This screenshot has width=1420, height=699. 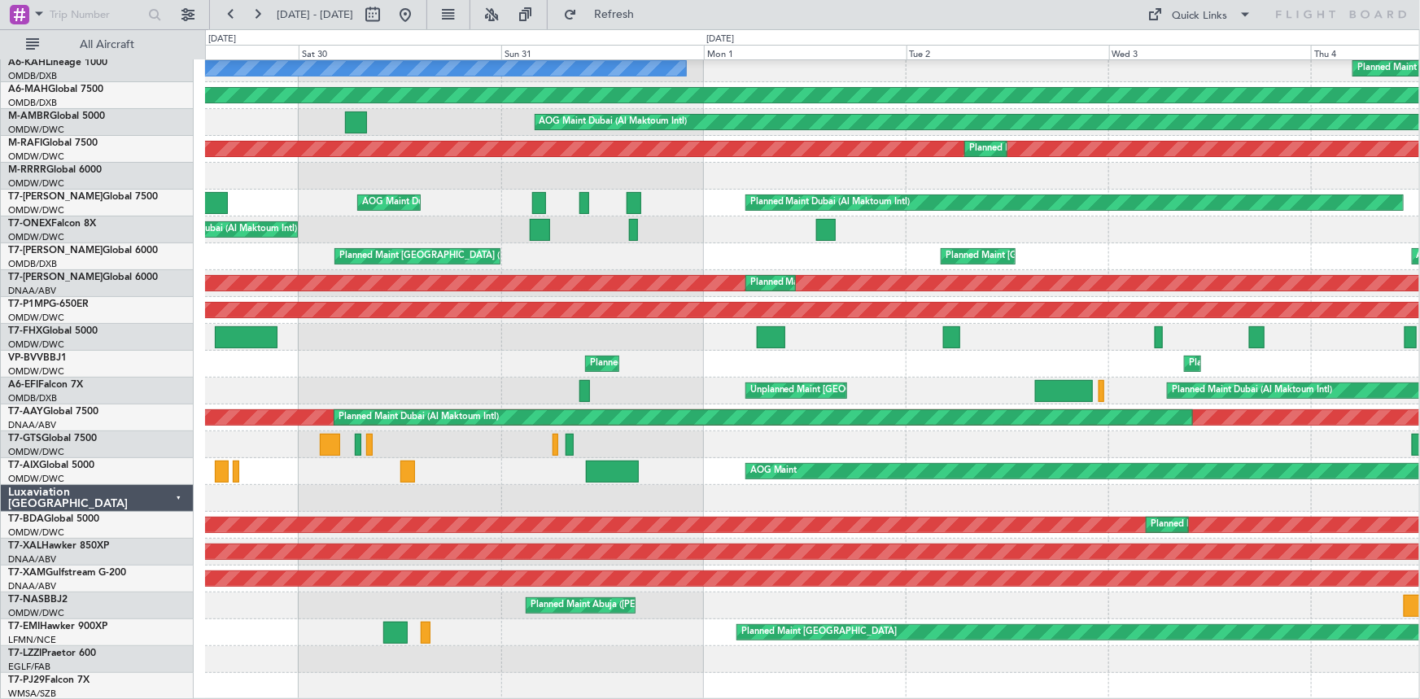 I want to click on span: T7-XAM, so click(x=27, y=573).